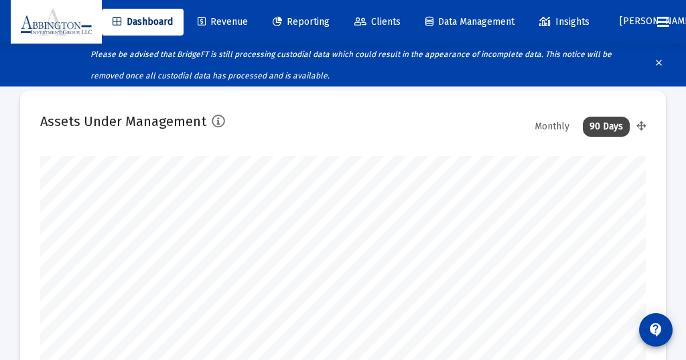 The height and width of the screenshot is (360, 686). I want to click on a: Insights, so click(564, 22).